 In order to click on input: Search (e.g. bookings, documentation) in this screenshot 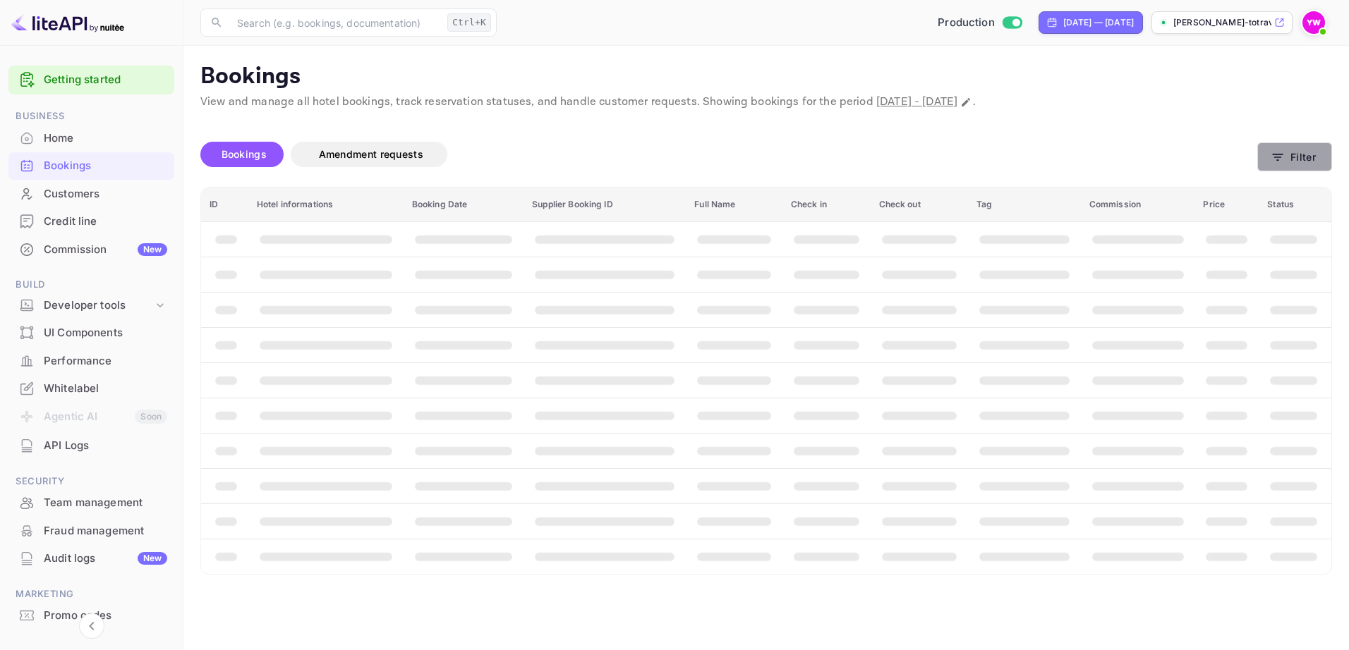, I will do `click(335, 23)`.